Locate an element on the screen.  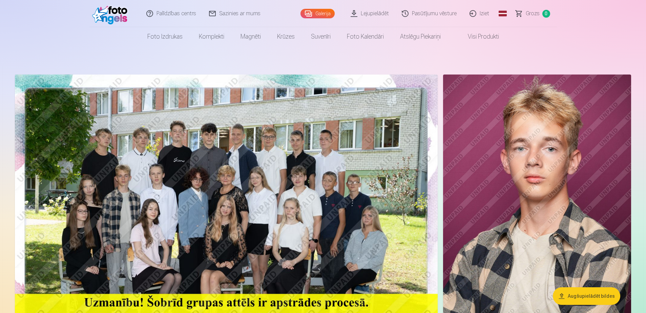
a: Suvenīri is located at coordinates (321, 37).